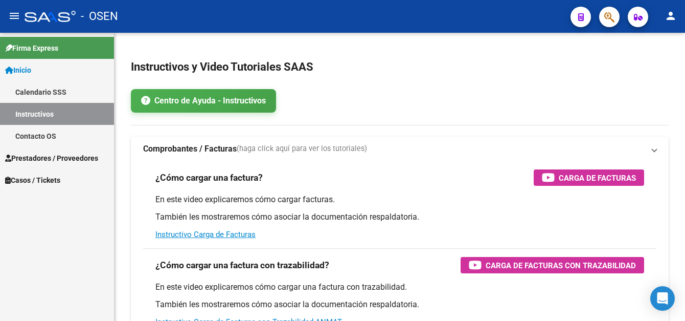 Image resolution: width=685 pixels, height=321 pixels. What do you see at coordinates (18, 70) in the screenshot?
I see `span: Inicio` at bounding box center [18, 70].